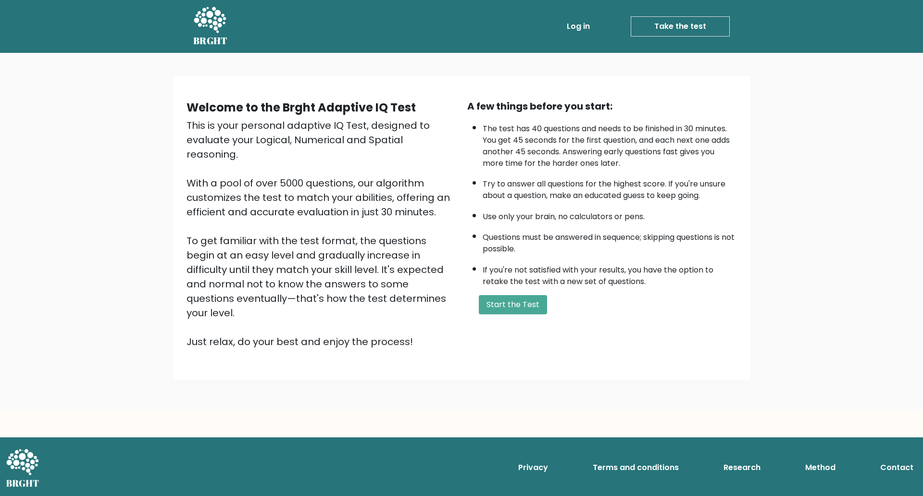 Image resolution: width=923 pixels, height=496 pixels. What do you see at coordinates (301, 107) in the screenshot?
I see `b: Welcome to the Brght Adaptive IQ Test` at bounding box center [301, 107].